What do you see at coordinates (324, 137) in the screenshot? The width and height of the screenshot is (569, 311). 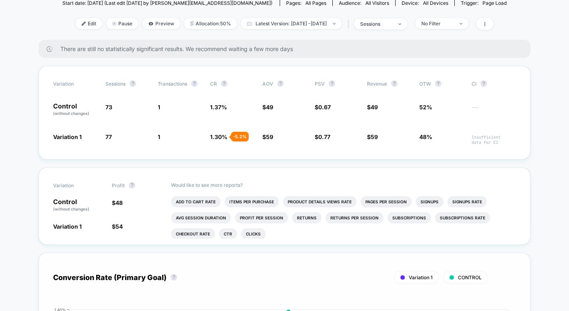 I see `span: 0.77` at bounding box center [324, 137].